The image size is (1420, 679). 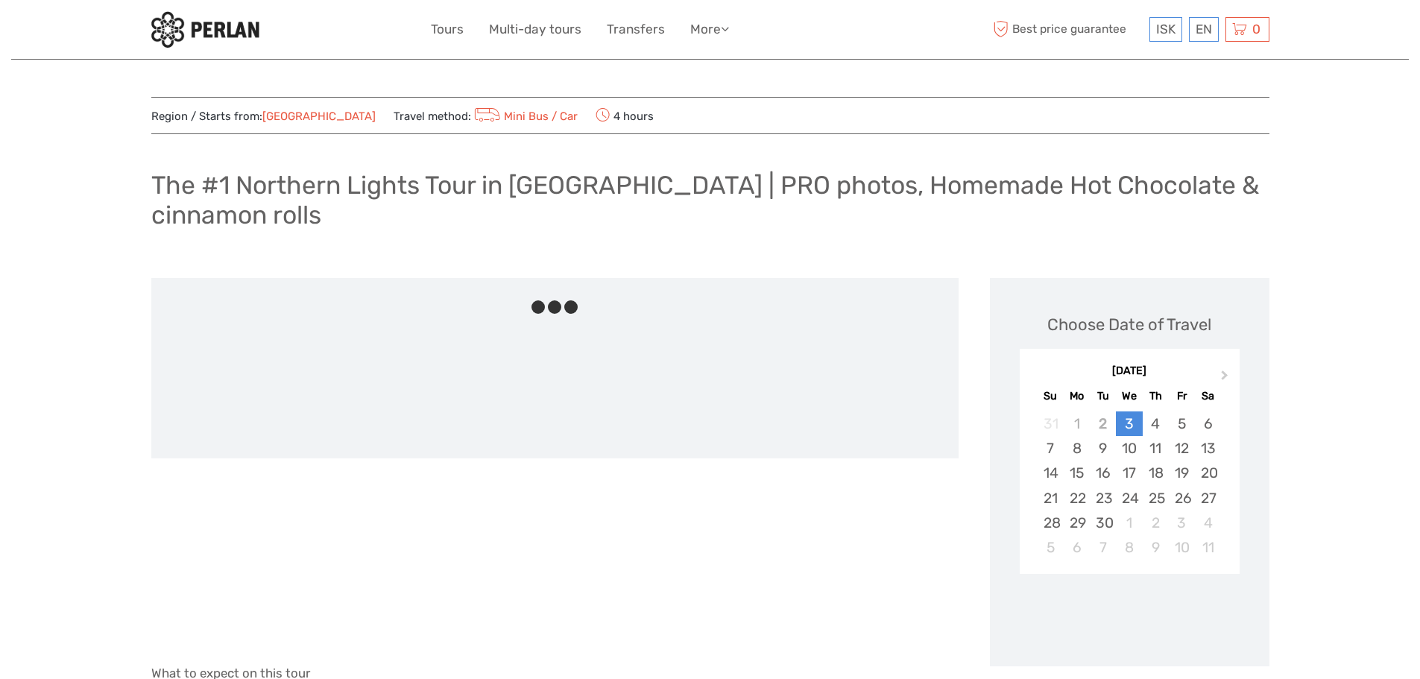 What do you see at coordinates (1155, 498) in the screenshot?
I see `div: Choose Thursday, September 25th, 2025` at bounding box center [1155, 498].